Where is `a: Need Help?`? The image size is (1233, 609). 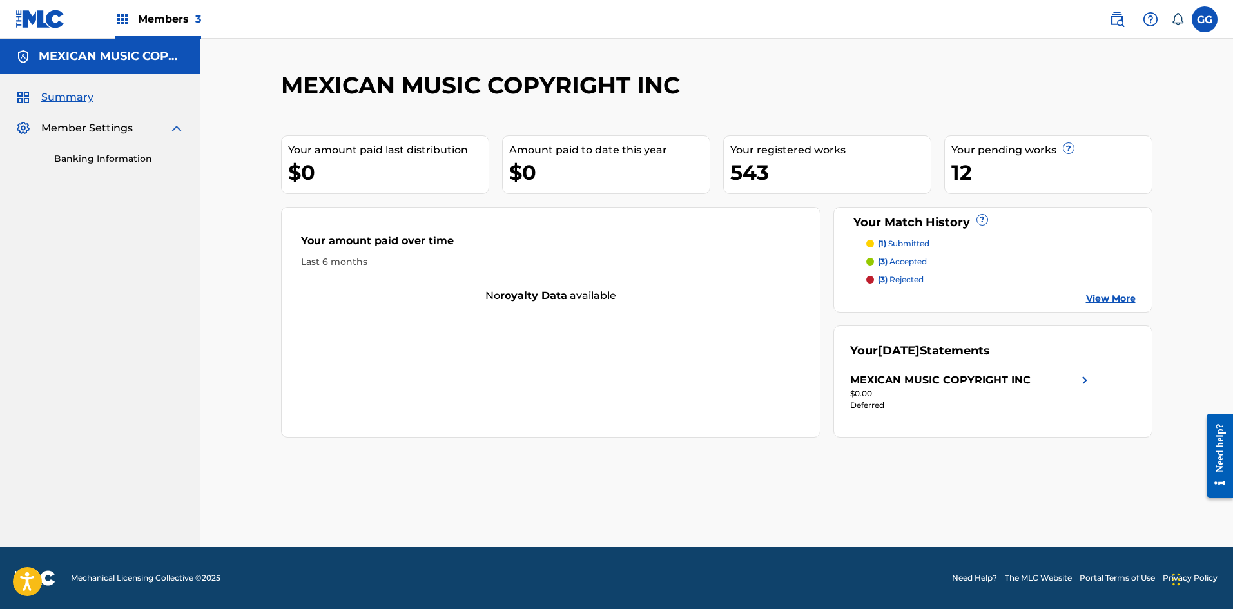 a: Need Help? is located at coordinates (975, 578).